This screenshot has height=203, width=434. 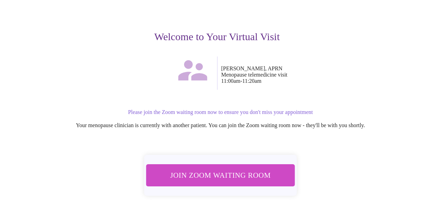 I want to click on p: Your menopause clinician is currently with another patient. You can join the Zoom waiting room no..., so click(x=220, y=125).